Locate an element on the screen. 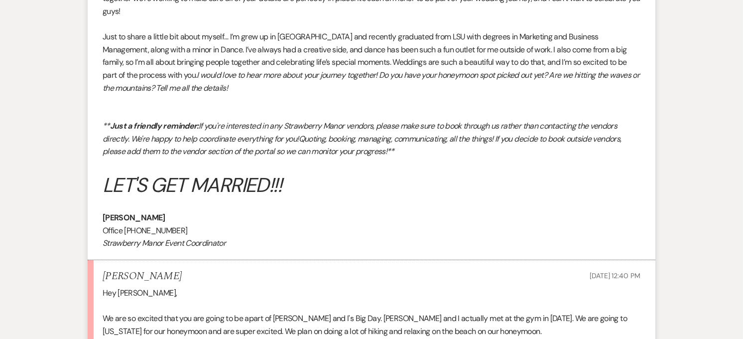 The width and height of the screenshot is (743, 339). em: Quoting, booking, managing, communicating, all the things! If you decide to book outside vendors,... is located at coordinates (362, 145).